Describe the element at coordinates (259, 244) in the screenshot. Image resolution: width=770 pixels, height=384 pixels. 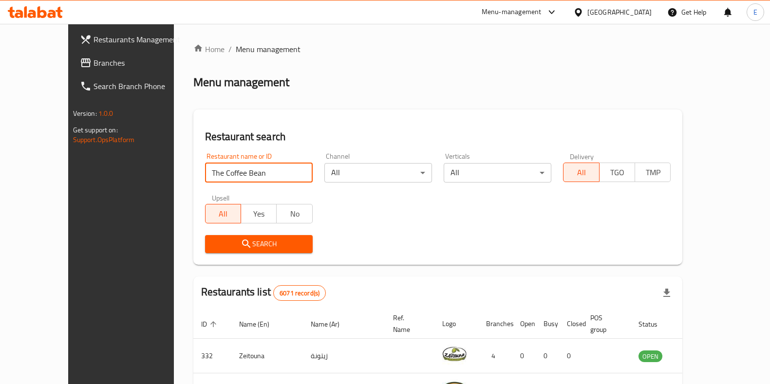
I see `span: Search` at that location.